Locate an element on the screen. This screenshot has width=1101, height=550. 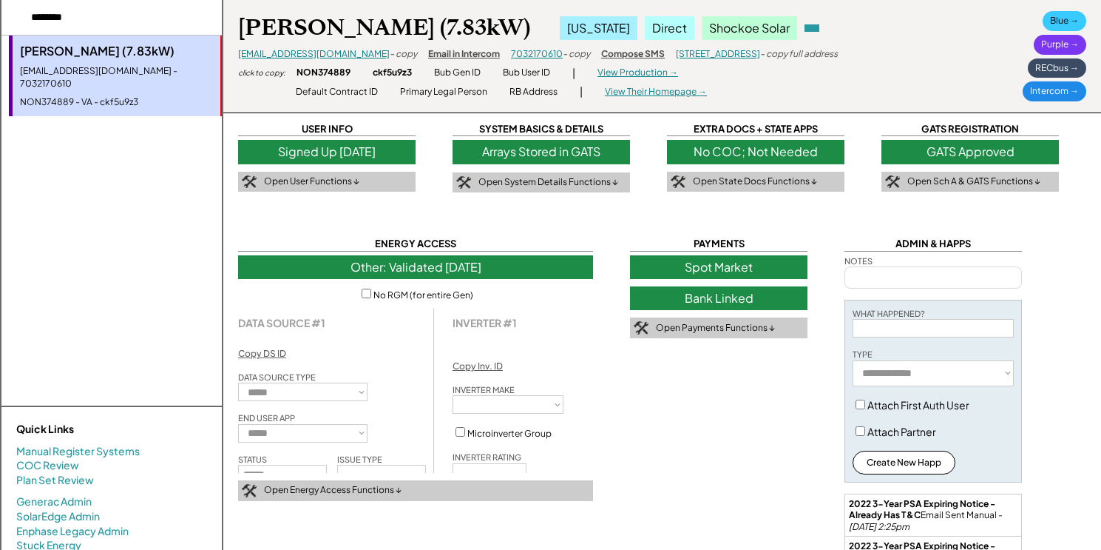
a: Enphase Legacy Admin is located at coordinates (72, 531).